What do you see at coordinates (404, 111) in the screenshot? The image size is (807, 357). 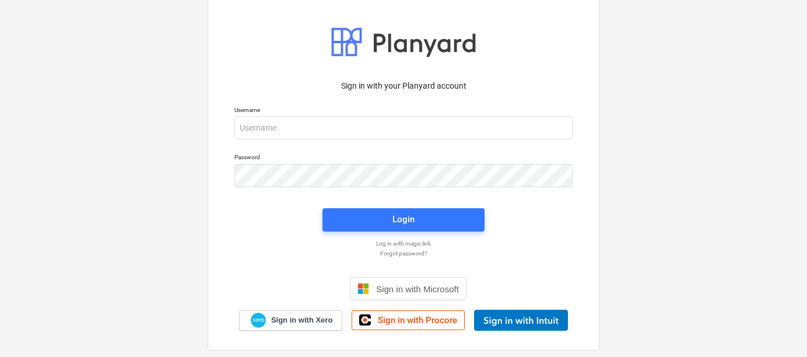 I see `p: Username` at bounding box center [404, 111].